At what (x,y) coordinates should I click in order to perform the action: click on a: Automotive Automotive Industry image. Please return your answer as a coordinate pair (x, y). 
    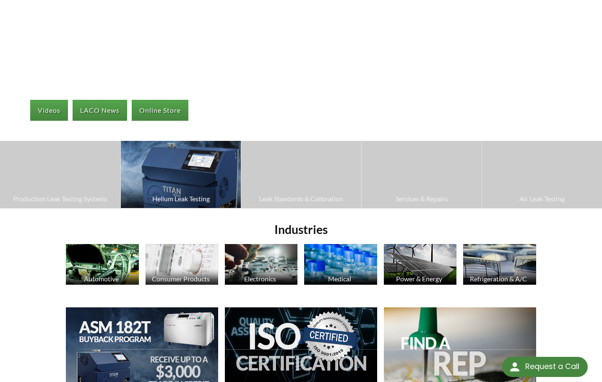
    Looking at the image, I should click on (102, 266).